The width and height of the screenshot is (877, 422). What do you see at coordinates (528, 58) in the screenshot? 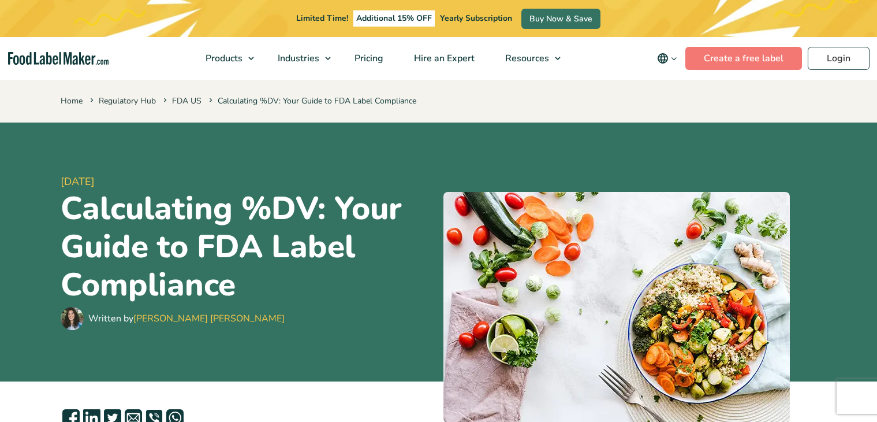
I see `a: Resources` at bounding box center [528, 58].